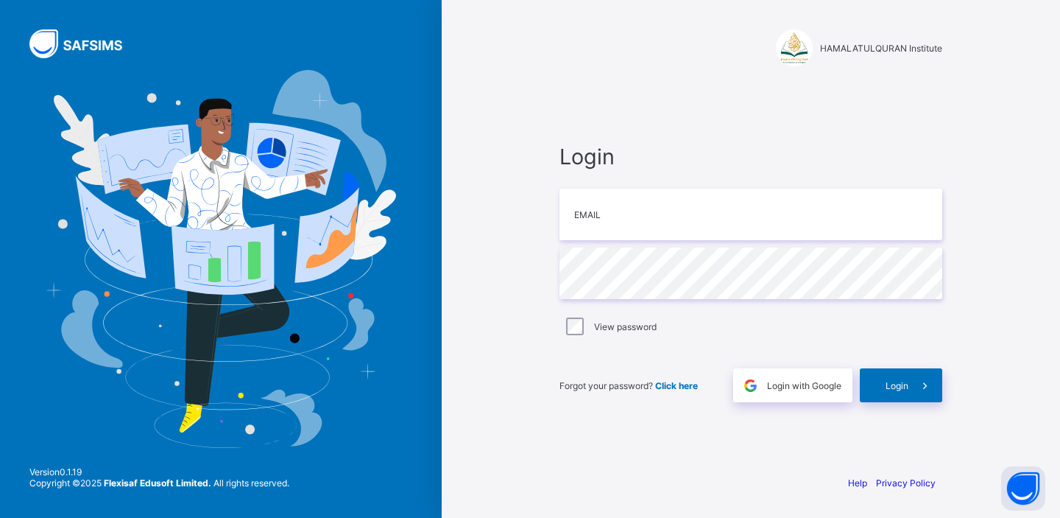 Image resolution: width=1060 pixels, height=518 pixels. I want to click on span: Forgot your password?, so click(629, 385).